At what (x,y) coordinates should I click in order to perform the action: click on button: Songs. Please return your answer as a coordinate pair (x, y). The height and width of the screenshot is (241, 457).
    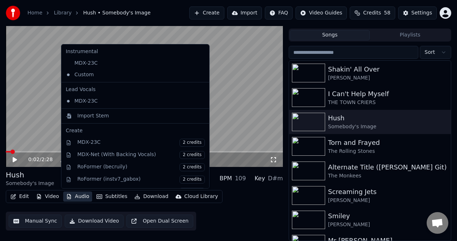
    Looking at the image, I should click on (329, 35).